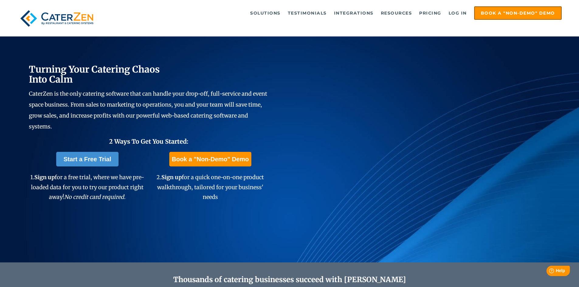 The height and width of the screenshot is (287, 579). I want to click on a: Start a Free Trial, so click(87, 159).